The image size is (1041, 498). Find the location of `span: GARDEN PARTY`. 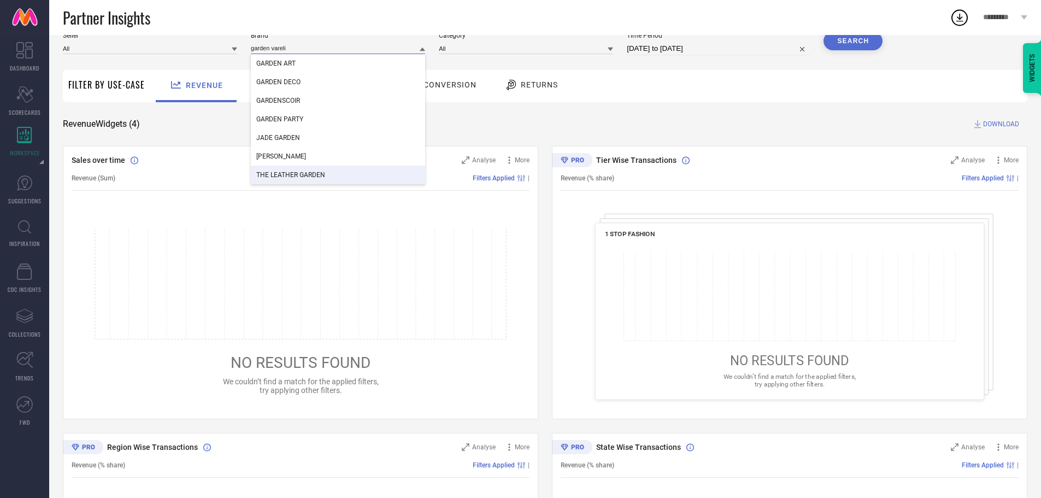

span: GARDEN PARTY is located at coordinates (280, 119).